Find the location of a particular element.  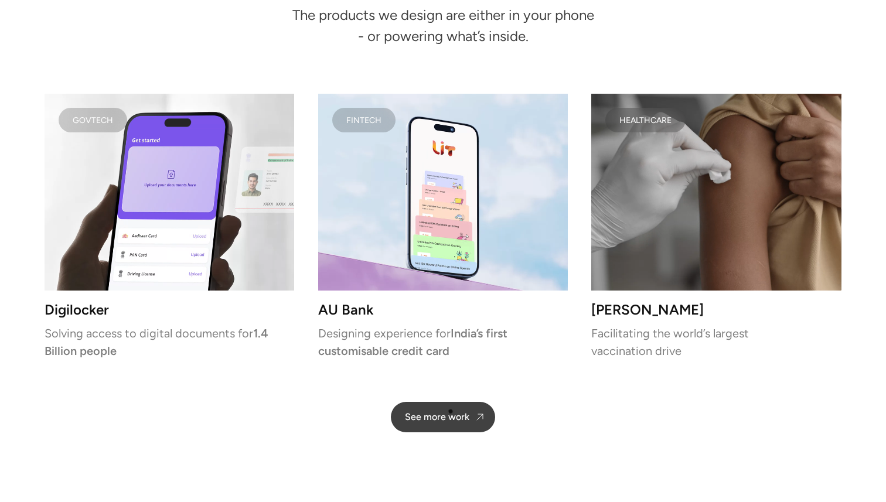

div: HEALTHCARE is located at coordinates (645, 120).